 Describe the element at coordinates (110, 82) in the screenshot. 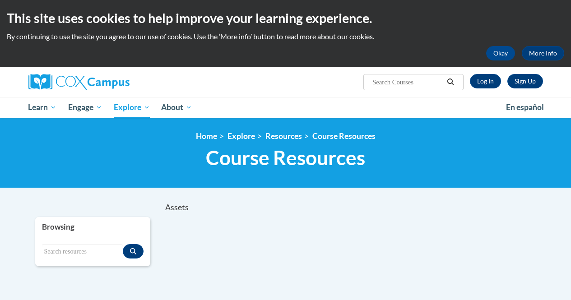

I see `a: Cox Campus` at that location.